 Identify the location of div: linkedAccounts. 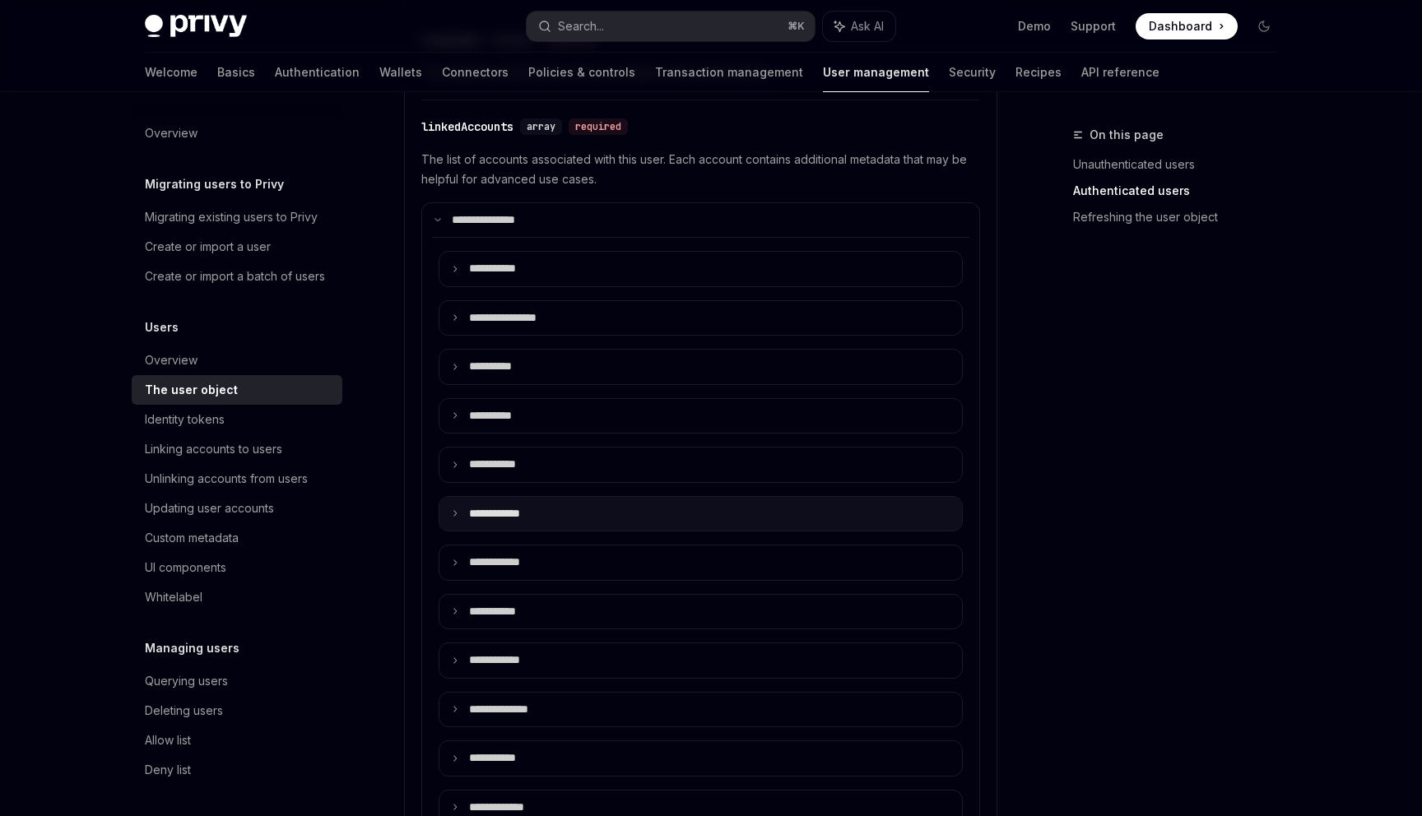
(467, 127).